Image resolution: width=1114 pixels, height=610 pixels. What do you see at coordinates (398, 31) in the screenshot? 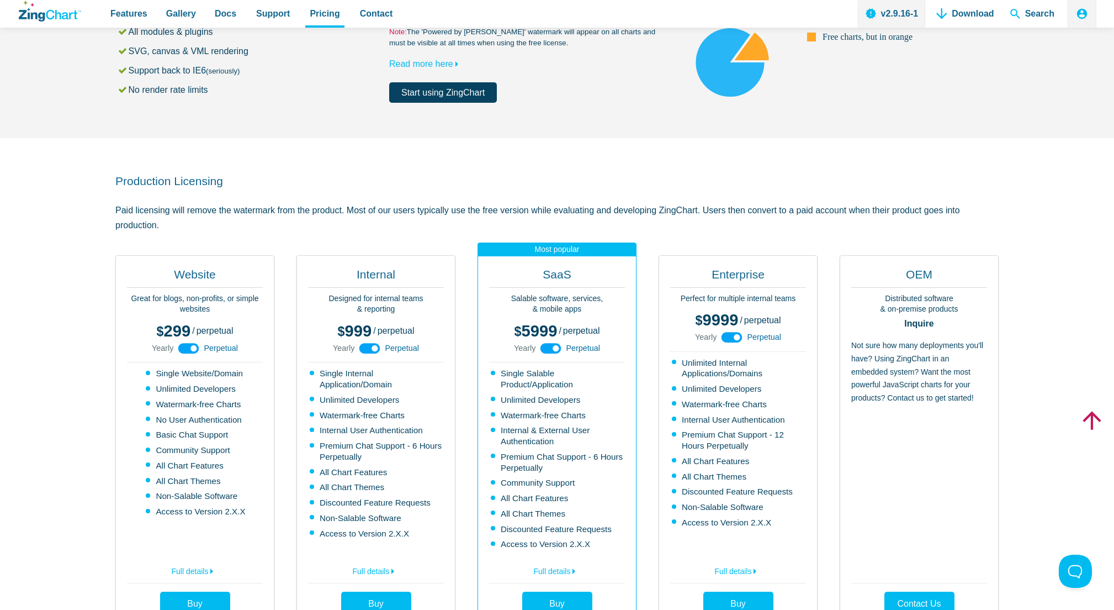
I see `span: Note:` at bounding box center [398, 31].